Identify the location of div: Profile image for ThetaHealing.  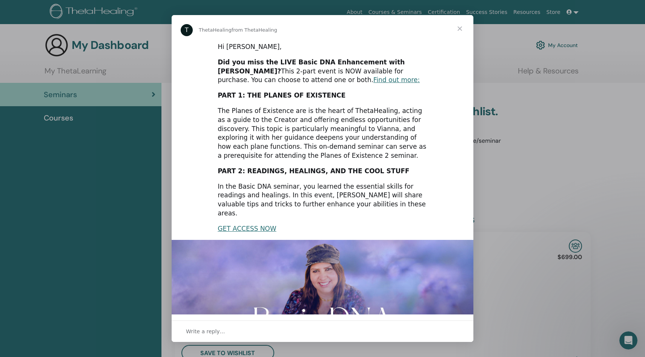
(187, 30).